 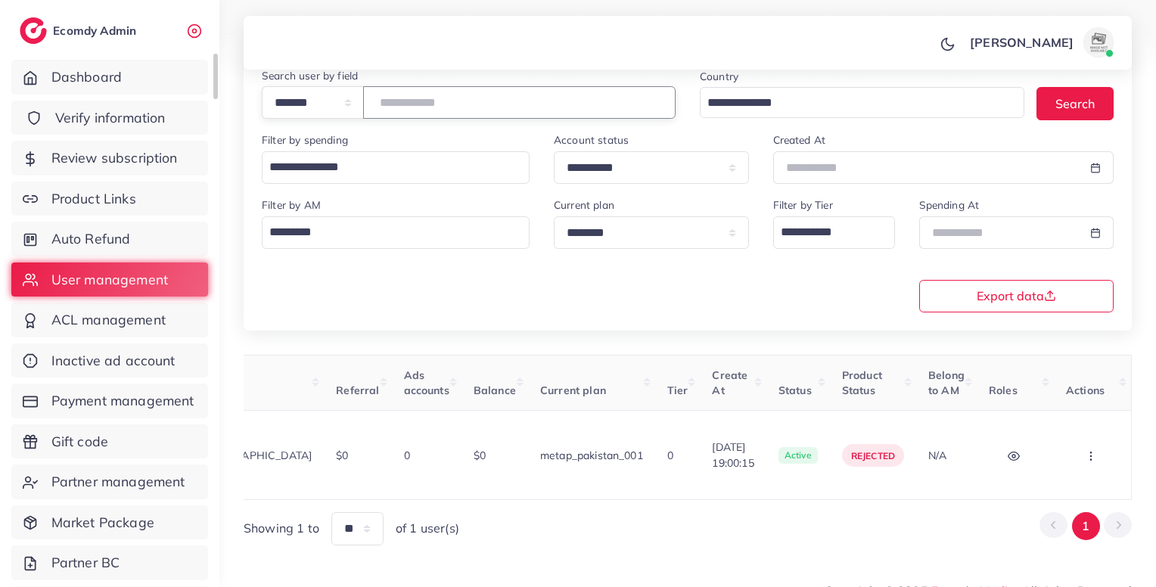 What do you see at coordinates (111, 118) in the screenshot?
I see `span: Verify information` at bounding box center [111, 118].